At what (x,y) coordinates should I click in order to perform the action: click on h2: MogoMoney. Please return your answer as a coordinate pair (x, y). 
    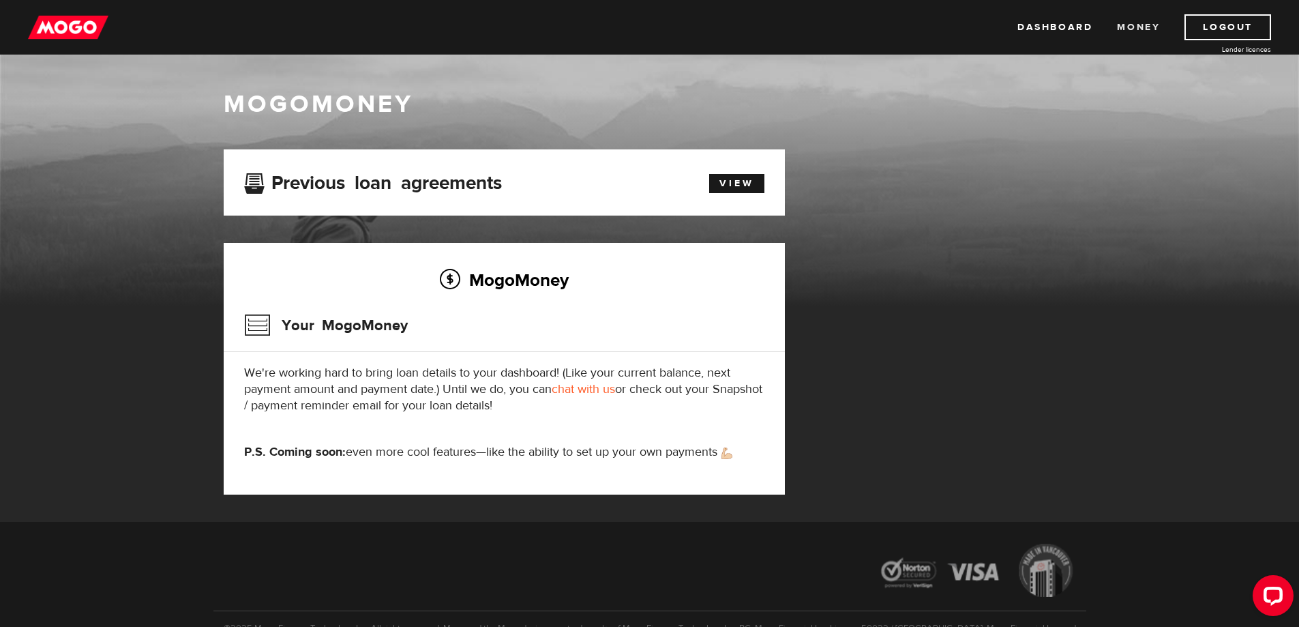
    Looking at the image, I should click on (504, 280).